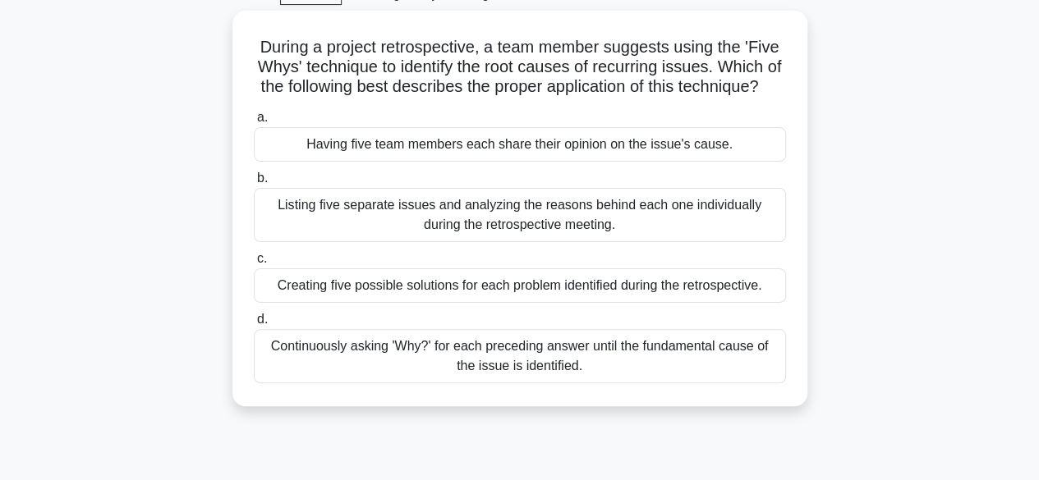  What do you see at coordinates (520, 67) in the screenshot?
I see `h5: During a project retrospective, a team member suggests using the 'Five Whys' technique to identif...` at bounding box center [520, 67].